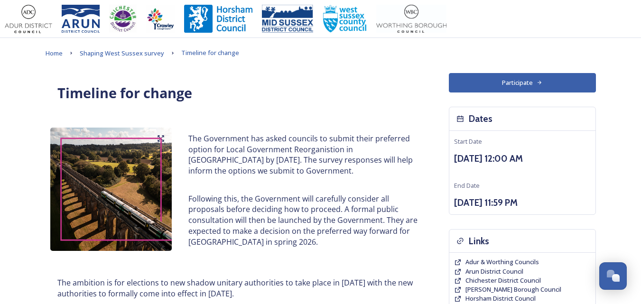 This screenshot has width=641, height=304. Describe the element at coordinates (122, 53) in the screenshot. I see `span: Shaping West Sussex survey` at that location.